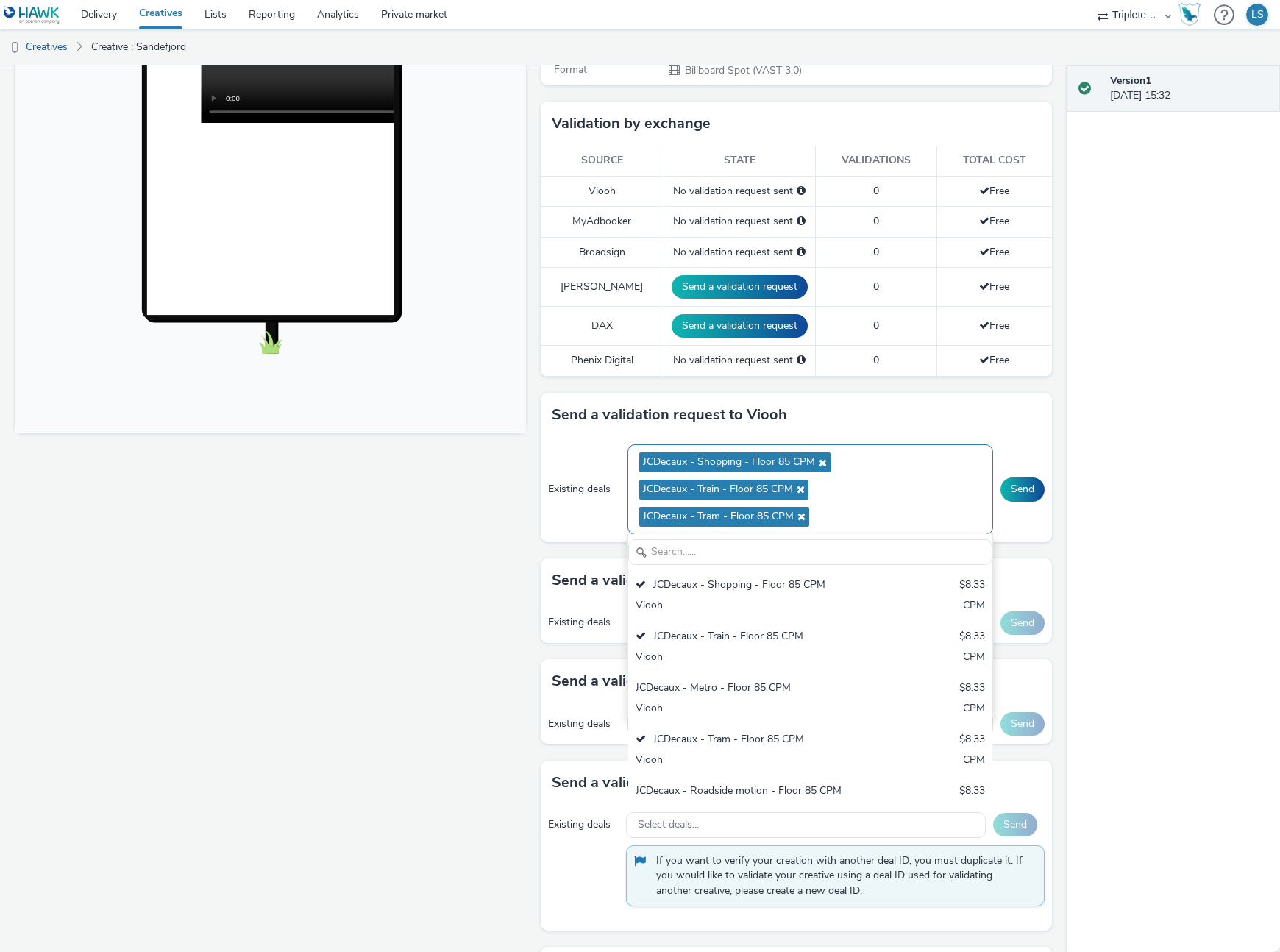 The height and width of the screenshot is (952, 1280). What do you see at coordinates (668, 825) in the screenshot?
I see `span: Select deals...` at bounding box center [668, 825].